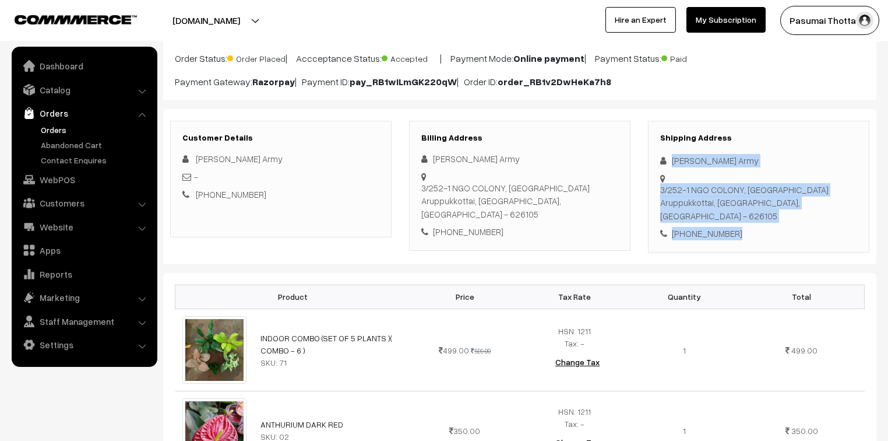 The width and height of the screenshot is (888, 441). What do you see at coordinates (481, 350) in the screenshot?
I see `strike: 599.00` at bounding box center [481, 350].